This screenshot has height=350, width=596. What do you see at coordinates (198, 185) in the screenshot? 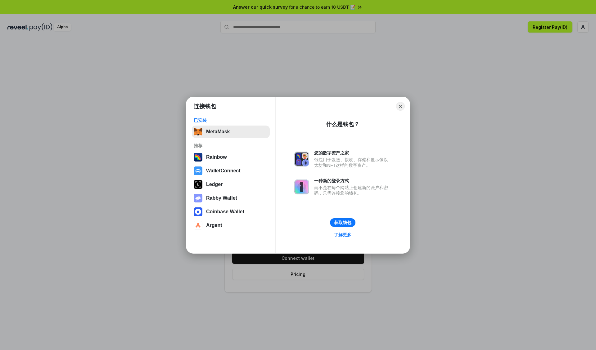
I see `img: svg+xml,%3Csvg%20xmlns%3D%22http%3A%2F%2Fwww.w3.org%2F2000%2Fsvg%22%20width%3D%2228%22%20height%3...` at bounding box center [198, 185].